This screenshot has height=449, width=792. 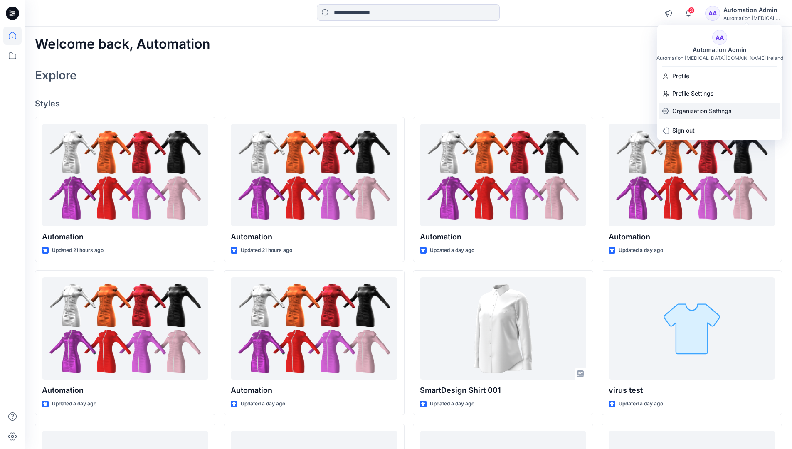 I want to click on p: Organization Settings, so click(x=702, y=111).